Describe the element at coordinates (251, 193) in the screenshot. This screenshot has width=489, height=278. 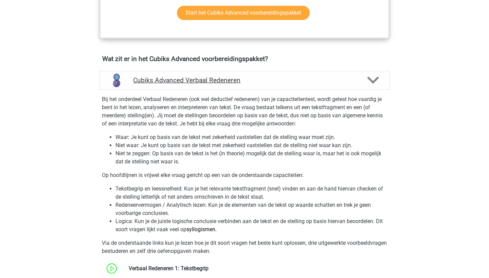
I see `li: Tekstbegrip en leessnelheid: Kun je het relevante tekstfragment (snel) vinden en aan de hand hier...` at that location.